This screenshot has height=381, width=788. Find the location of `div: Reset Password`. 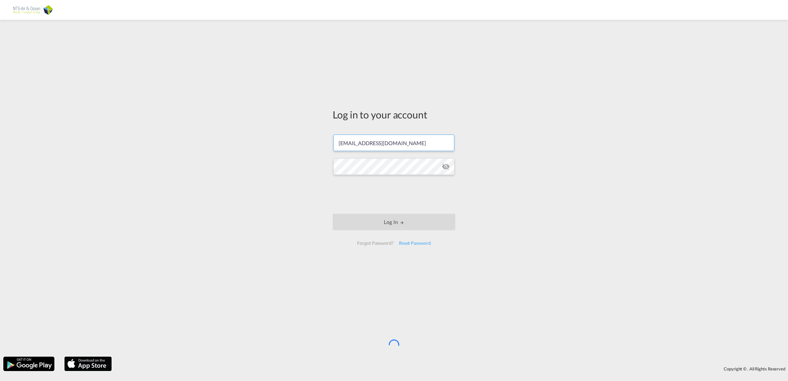

div: Reset Password is located at coordinates (415, 243).